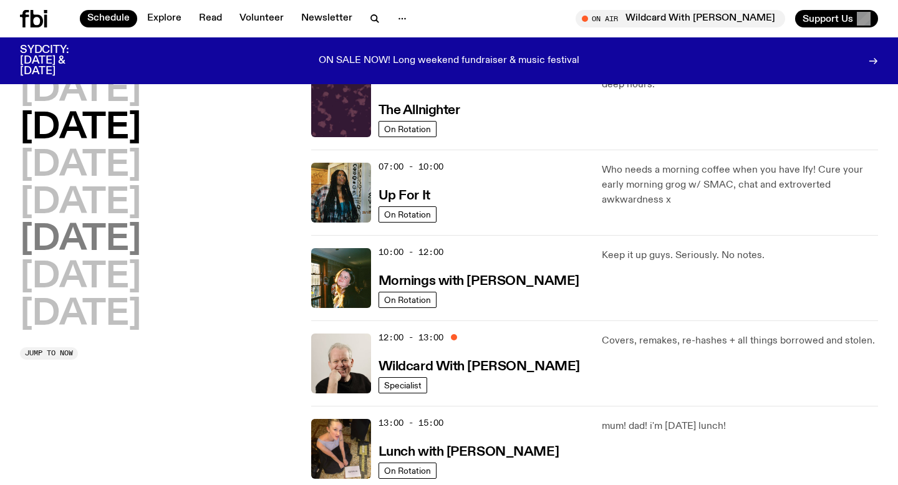 This screenshot has height=485, width=898. Describe the element at coordinates (836, 19) in the screenshot. I see `button: Support Us` at that location.